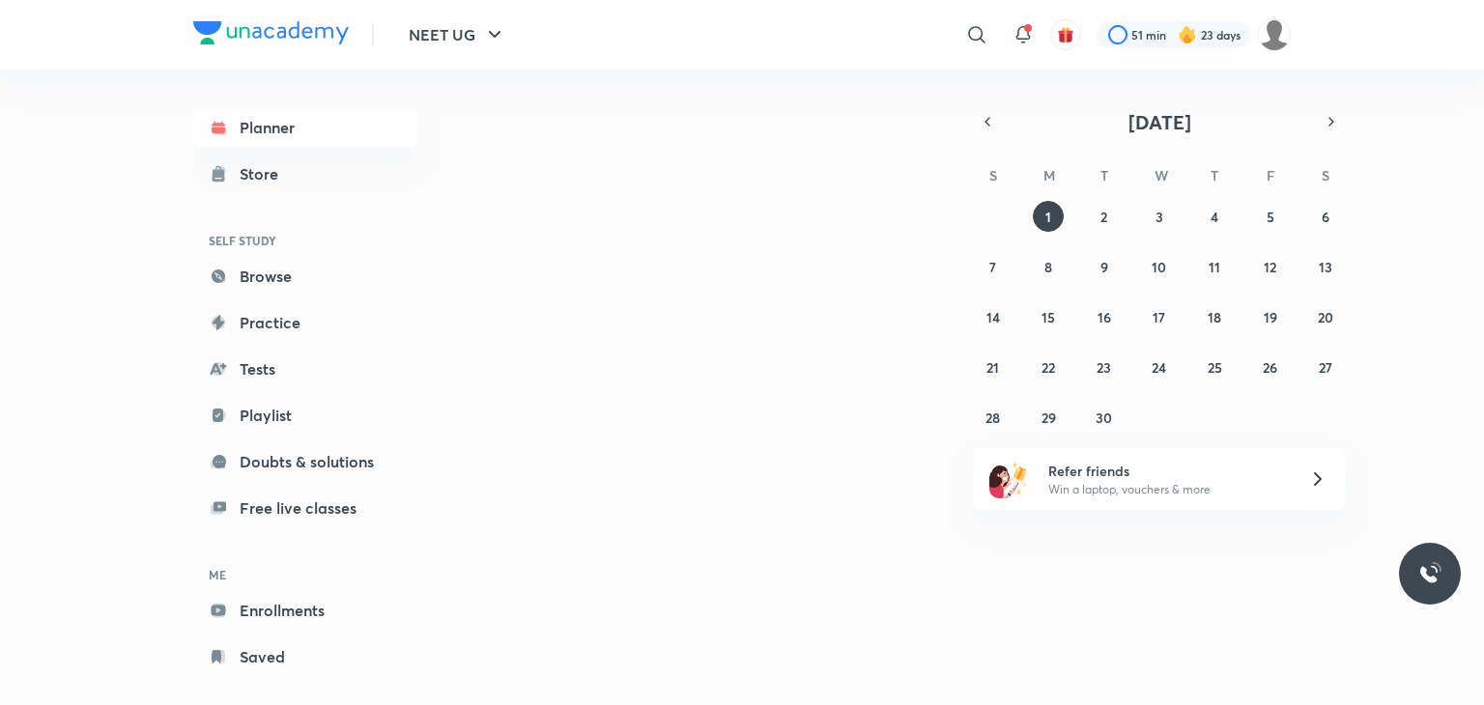  What do you see at coordinates (305, 508) in the screenshot?
I see `a: Free live classes` at bounding box center [305, 508].